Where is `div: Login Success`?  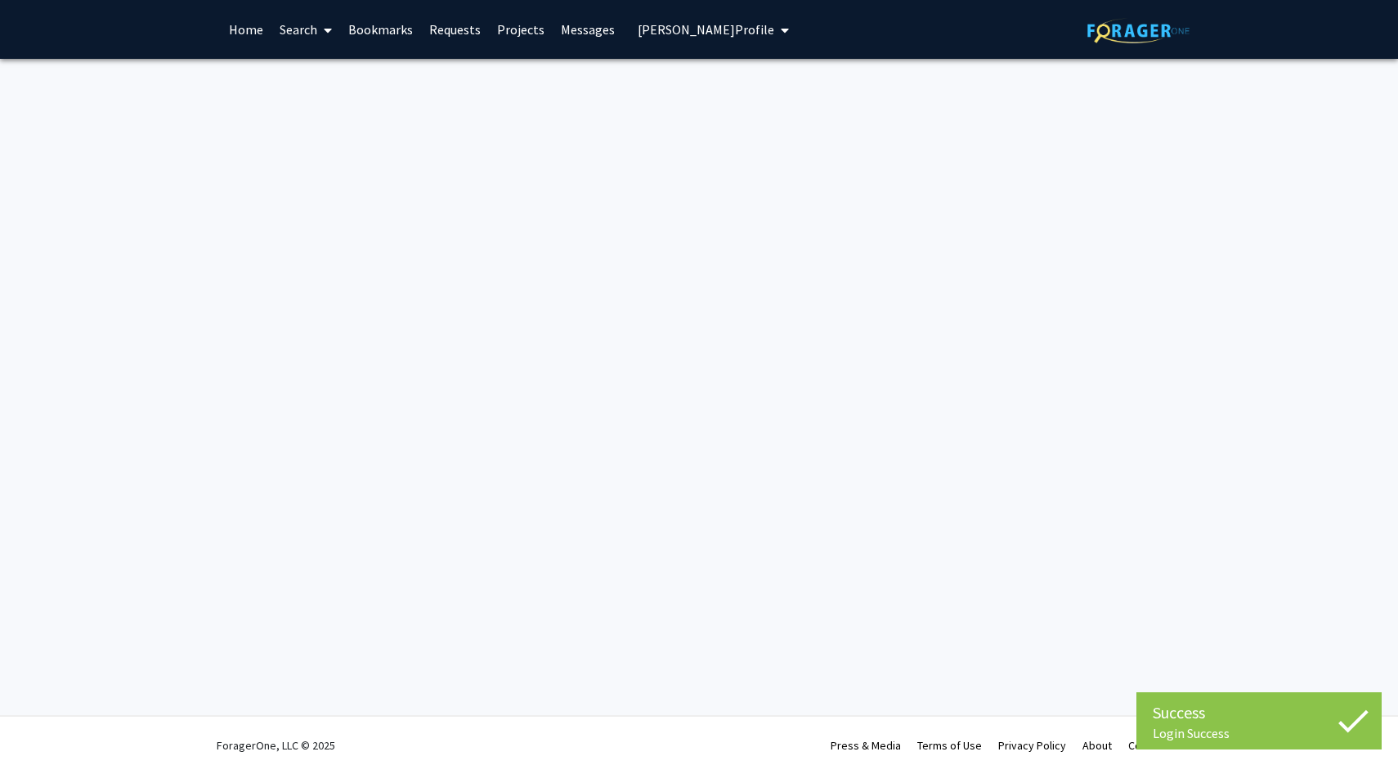
div: Login Success is located at coordinates (1259, 733).